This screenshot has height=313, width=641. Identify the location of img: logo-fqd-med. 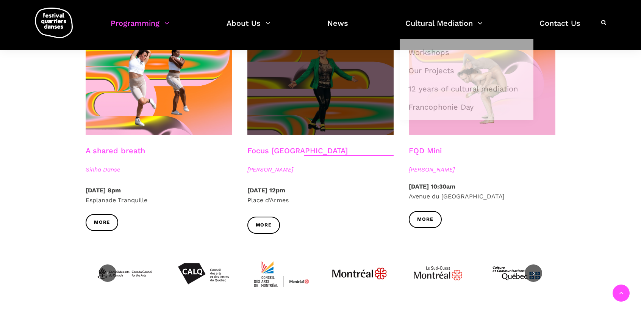
(54, 23).